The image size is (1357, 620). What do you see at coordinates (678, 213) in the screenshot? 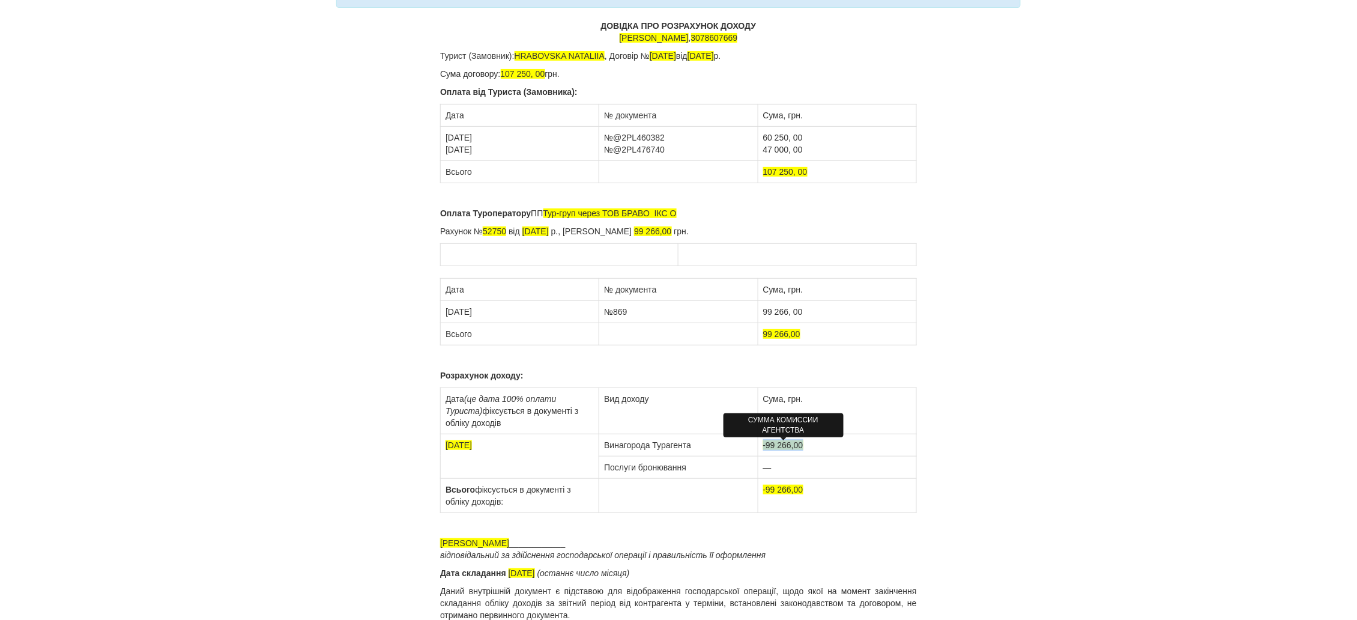
I see `p: ПП` at bounding box center [678, 213].